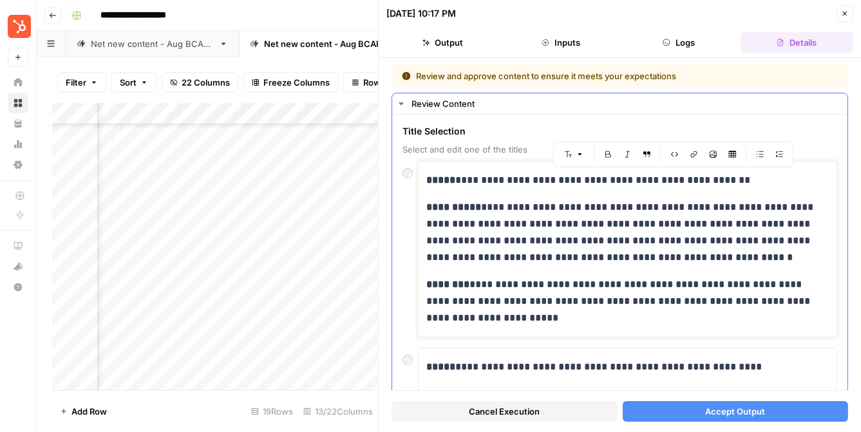 Image resolution: width=861 pixels, height=432 pixels. Describe the element at coordinates (76, 82) in the screenshot. I see `span: Filter` at that location.